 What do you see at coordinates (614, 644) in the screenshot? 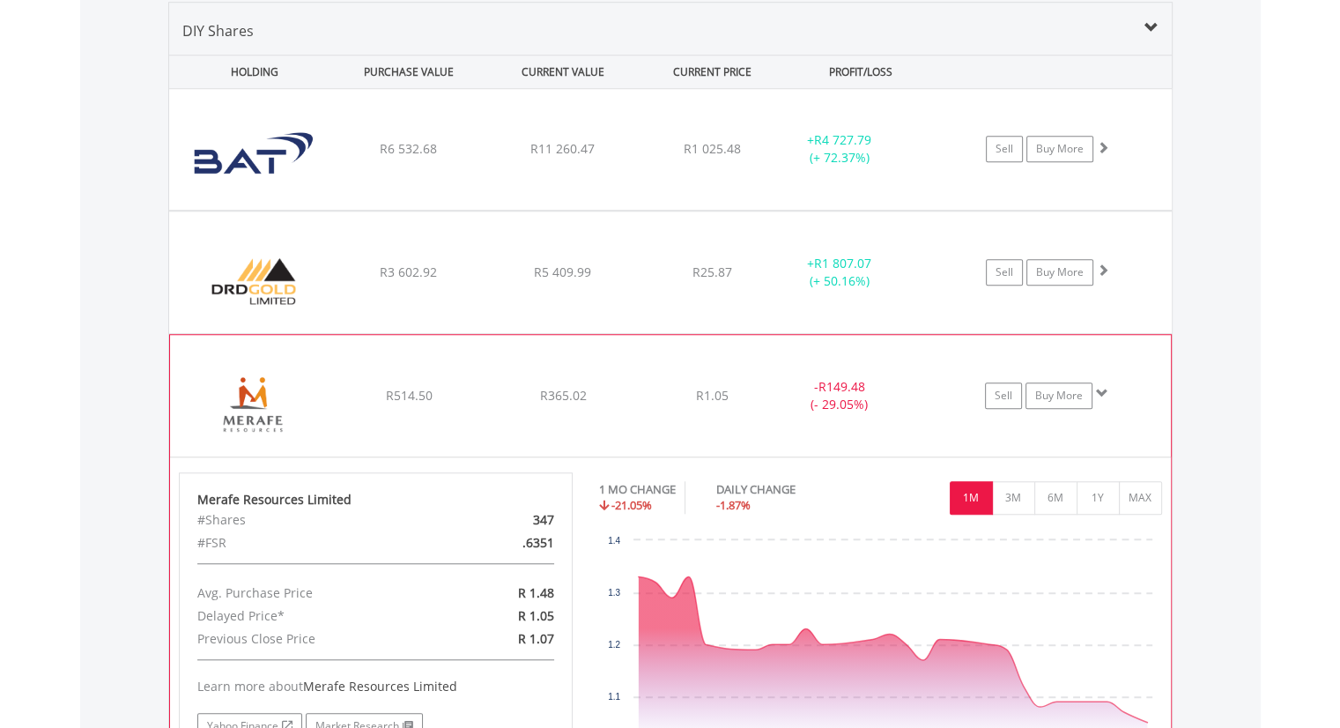
I see `text: 1.2` at bounding box center [614, 644].